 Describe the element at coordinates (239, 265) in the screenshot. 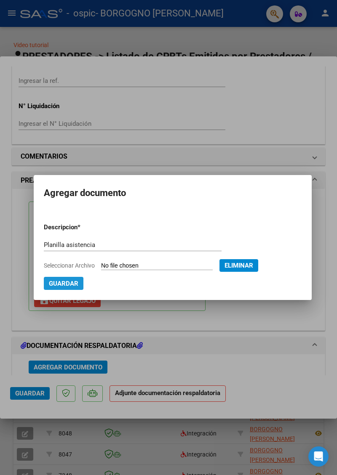

I see `button: Eliminar` at that location.